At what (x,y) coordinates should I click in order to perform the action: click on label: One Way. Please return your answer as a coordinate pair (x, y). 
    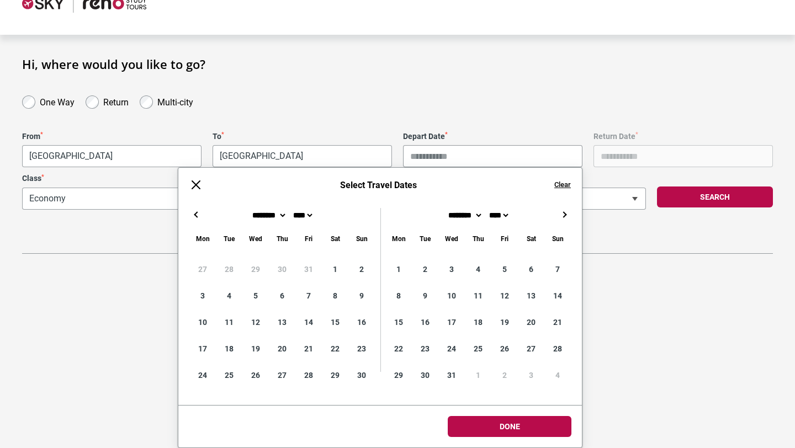
    Looking at the image, I should click on (57, 101).